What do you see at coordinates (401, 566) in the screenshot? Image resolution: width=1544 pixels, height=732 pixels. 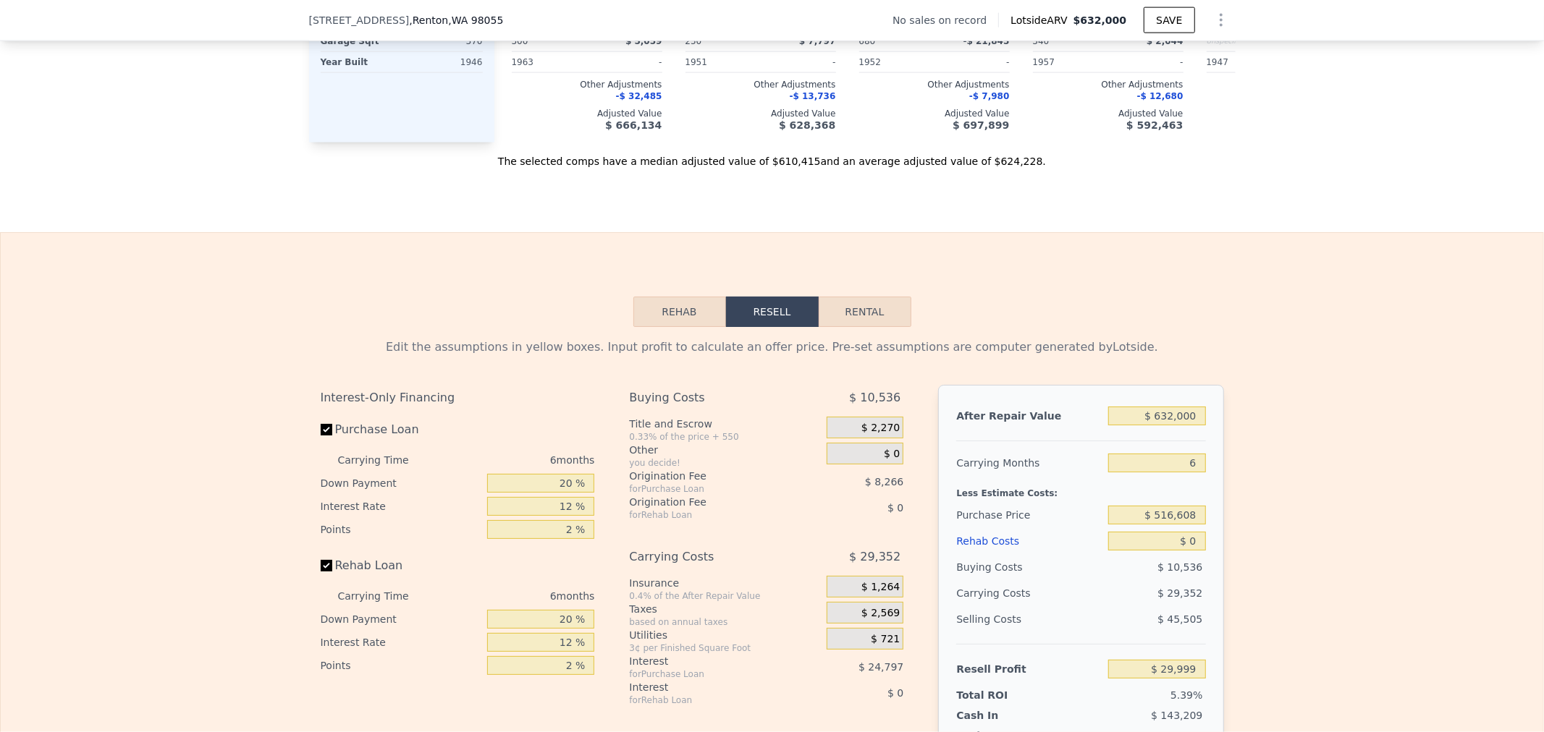 I see `label: Rehab Loan` at bounding box center [401, 566].